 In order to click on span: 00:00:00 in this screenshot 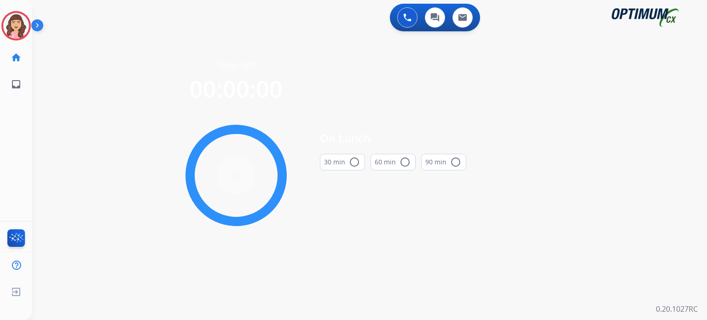, I will do `click(236, 89)`.